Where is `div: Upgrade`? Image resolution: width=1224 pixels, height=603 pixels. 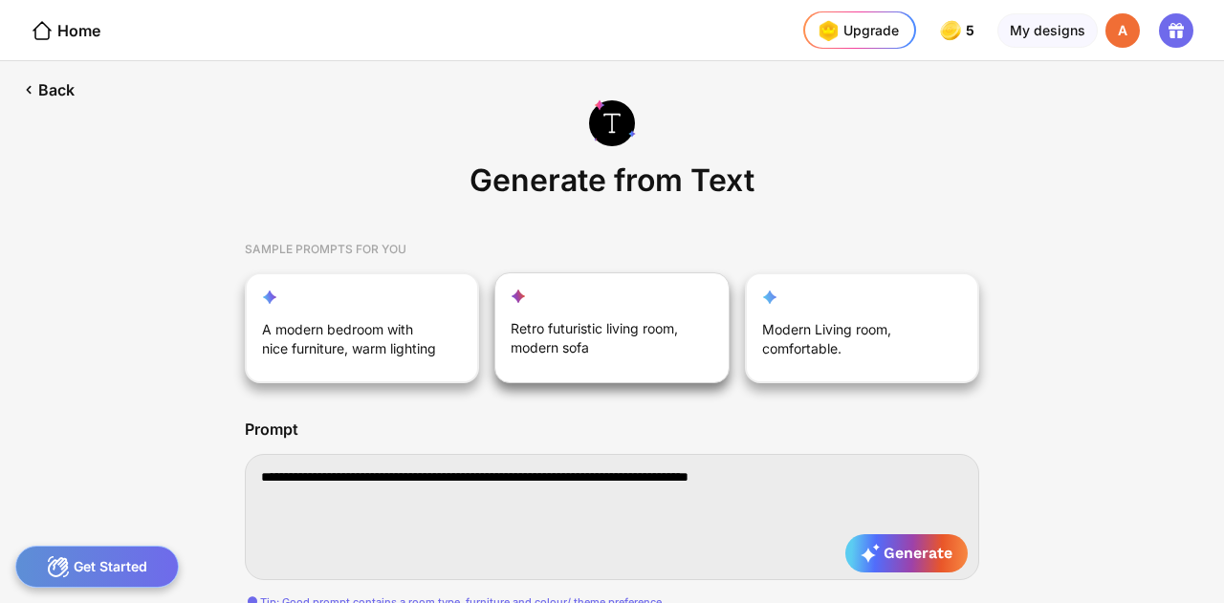
div: Upgrade is located at coordinates (856, 31).